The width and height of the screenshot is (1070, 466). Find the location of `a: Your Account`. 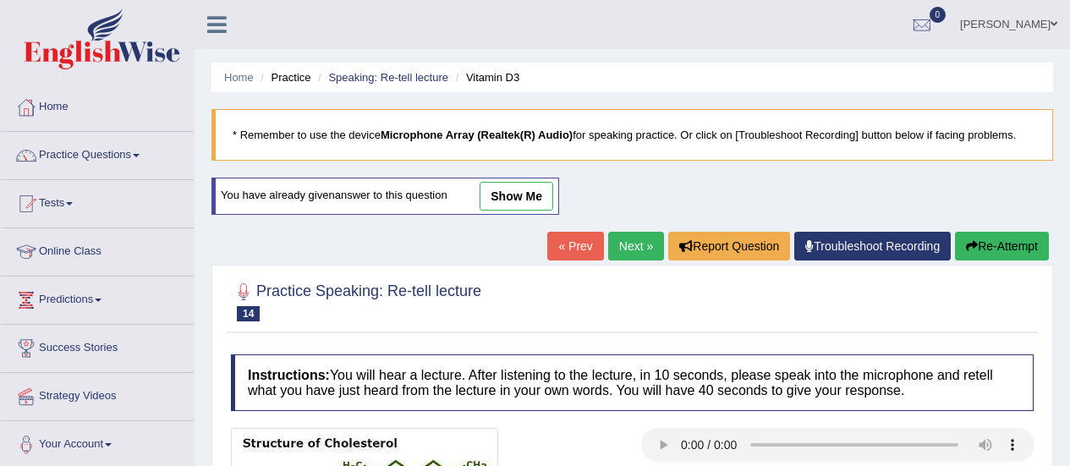

a: Your Account is located at coordinates (97, 443).